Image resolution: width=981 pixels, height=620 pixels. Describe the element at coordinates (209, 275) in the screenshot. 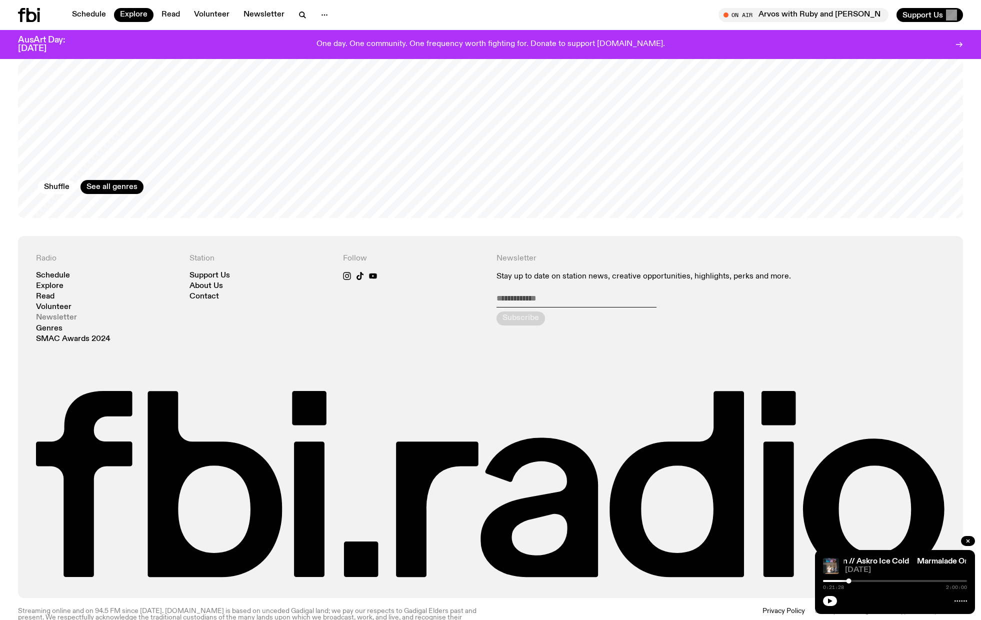

I see `a: Support Us` at that location.